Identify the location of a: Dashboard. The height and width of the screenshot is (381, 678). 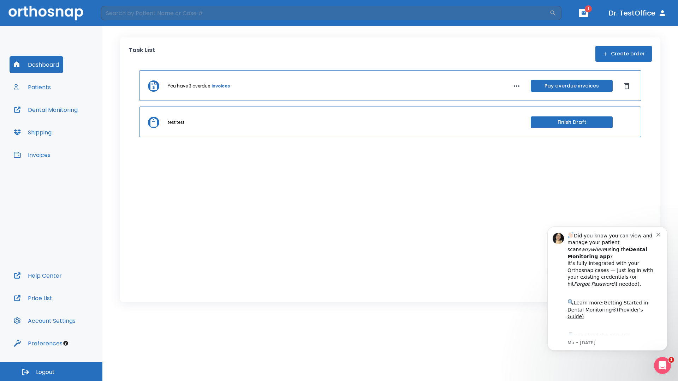
(36, 65).